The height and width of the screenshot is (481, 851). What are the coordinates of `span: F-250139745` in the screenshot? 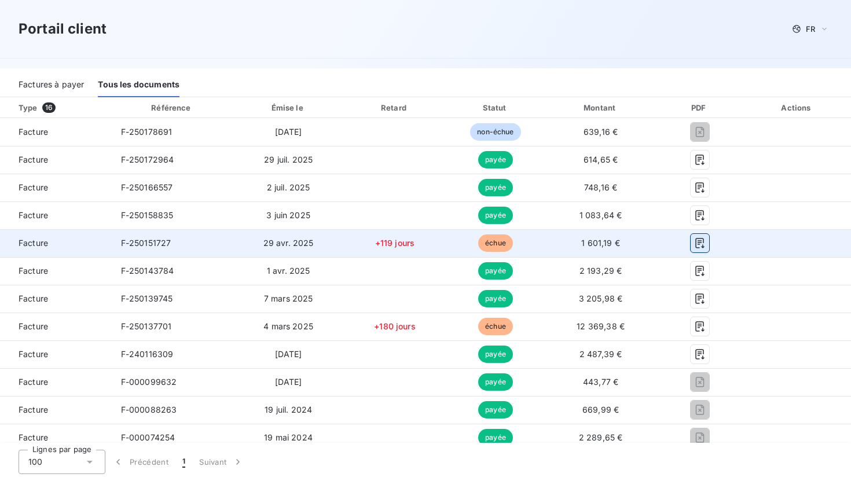 It's located at (147, 298).